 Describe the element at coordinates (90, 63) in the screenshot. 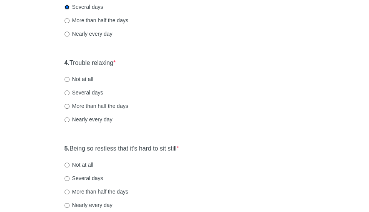

I see `label: Trouble relaxing` at that location.